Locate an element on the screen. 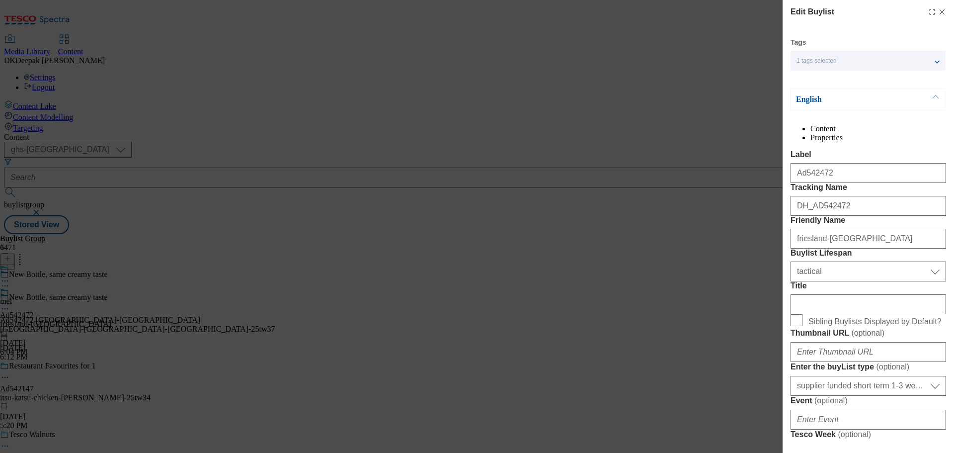 Image resolution: width=954 pixels, height=453 pixels. span: 1 tags selected is located at coordinates (817, 61).